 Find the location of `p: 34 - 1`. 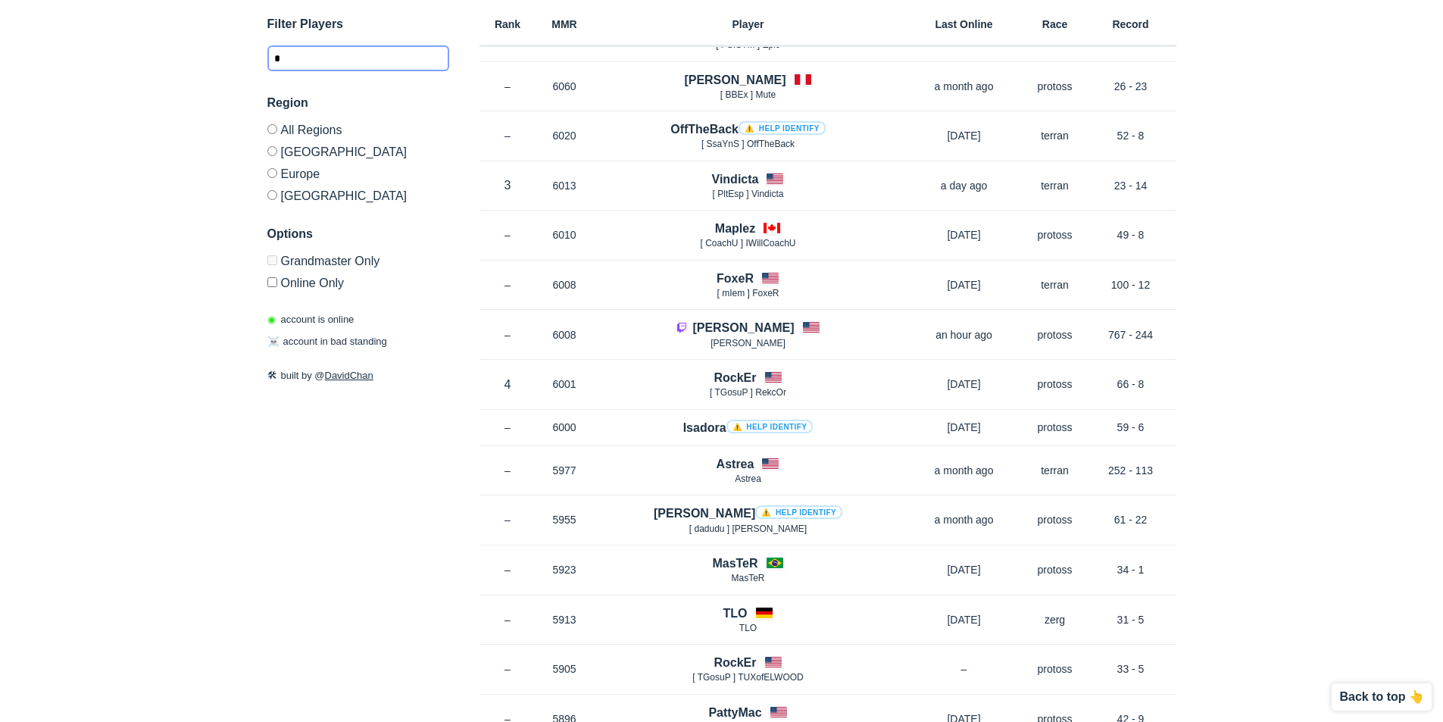

p: 34 - 1 is located at coordinates (1131, 570).